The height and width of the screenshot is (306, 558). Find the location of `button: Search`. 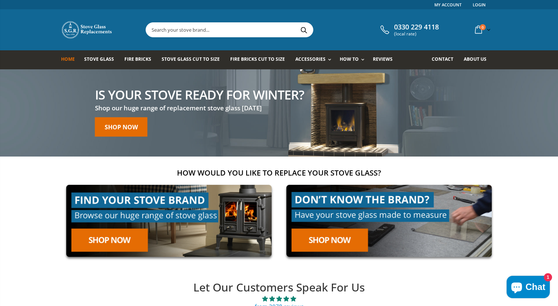

button: Search is located at coordinates (303, 30).